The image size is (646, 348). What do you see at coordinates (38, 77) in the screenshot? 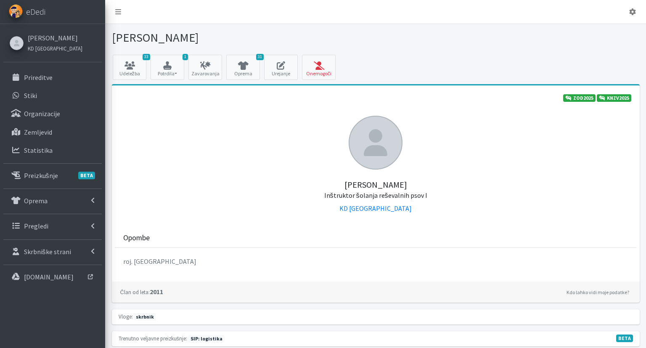
I see `p: Prireditve` at bounding box center [38, 77].